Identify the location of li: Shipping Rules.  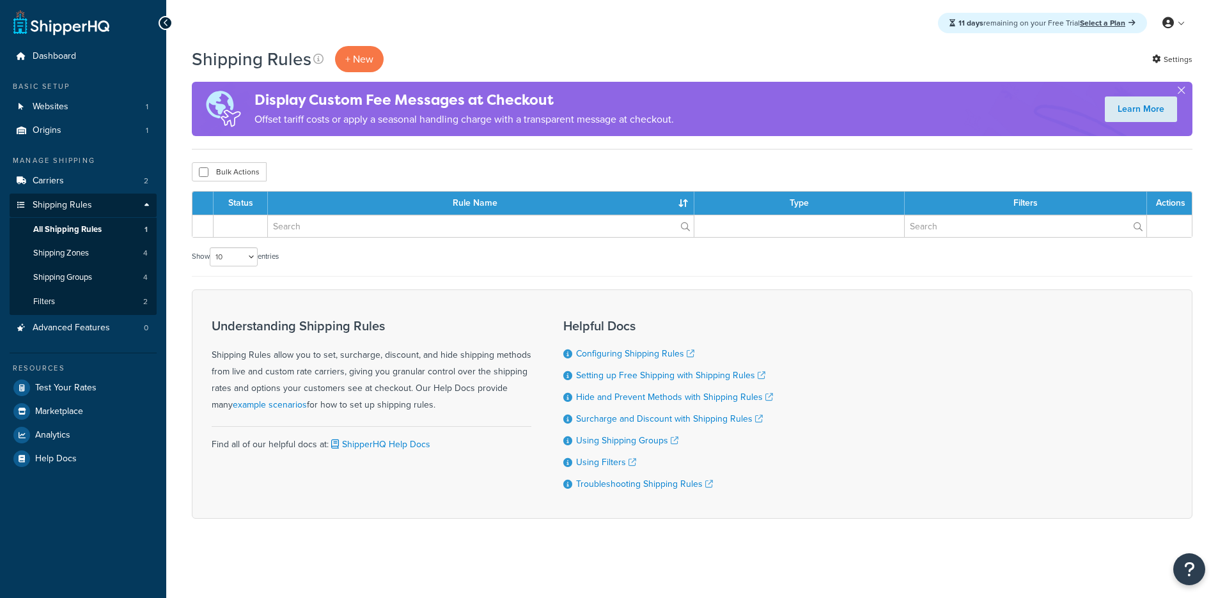
(83, 254).